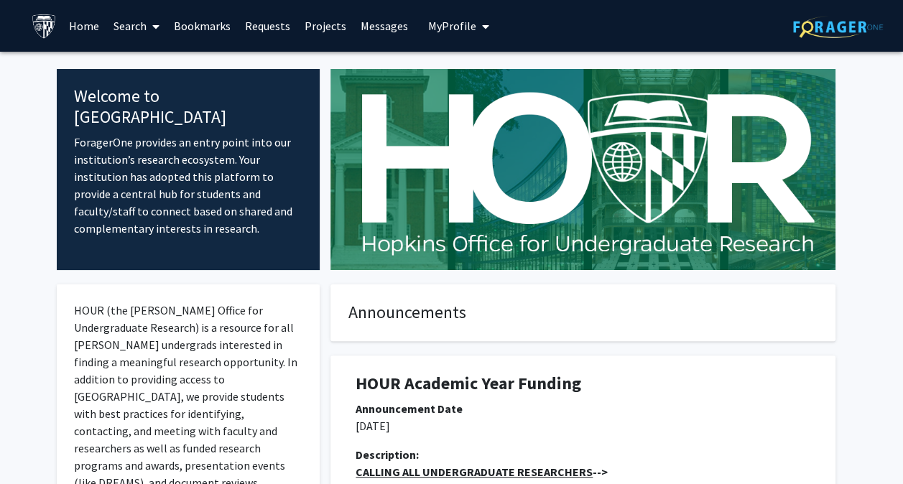 The image size is (903, 484). Describe the element at coordinates (326, 26) in the screenshot. I see `a: Projects` at that location.